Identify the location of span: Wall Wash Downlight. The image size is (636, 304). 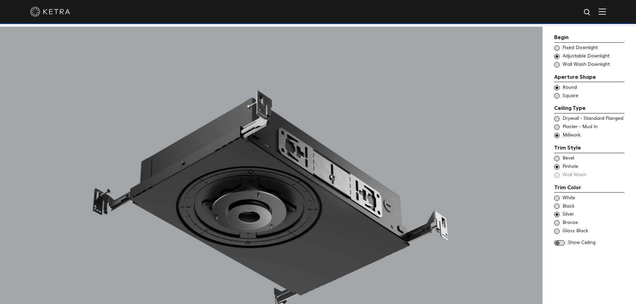
(593, 65).